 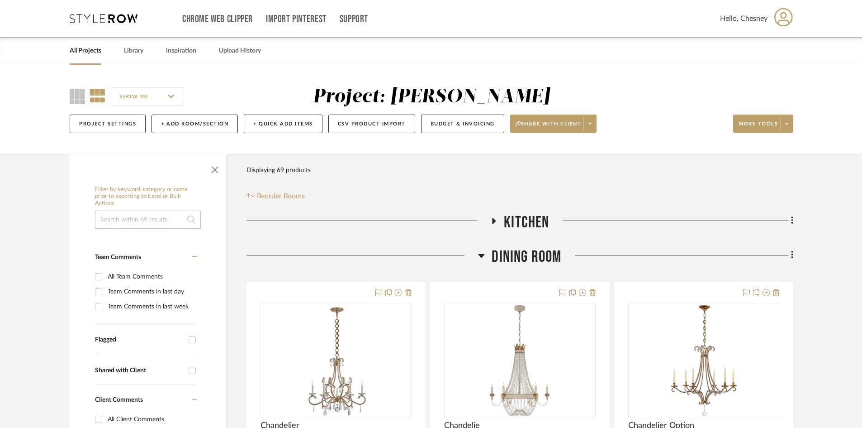 What do you see at coordinates (151, 306) in the screenshot?
I see `div: Team Comments in last week` at bounding box center [151, 306].